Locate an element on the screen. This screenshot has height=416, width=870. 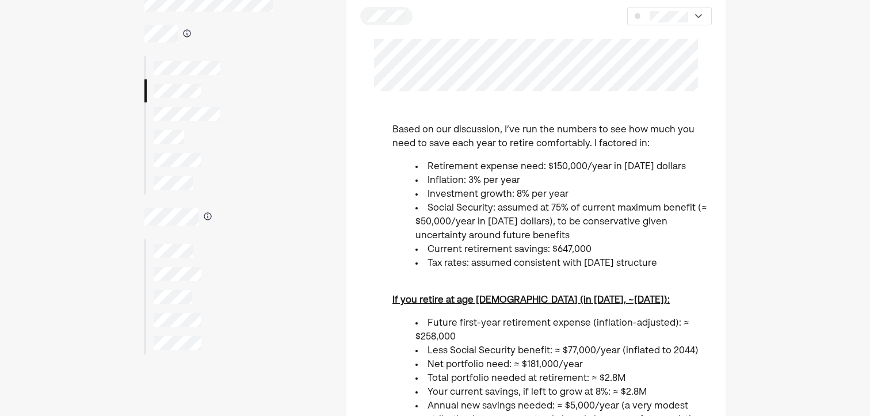
li: Total portfolio needed at retirement: ≈ $2.8M is located at coordinates (563, 378).